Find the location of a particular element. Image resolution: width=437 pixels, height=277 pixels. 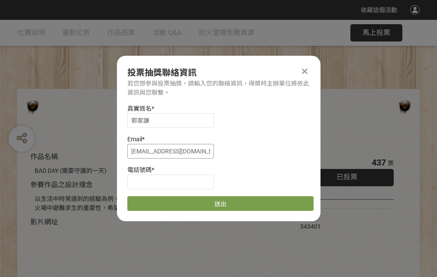

span: 參賽作品之設計理念 is located at coordinates (61, 185).